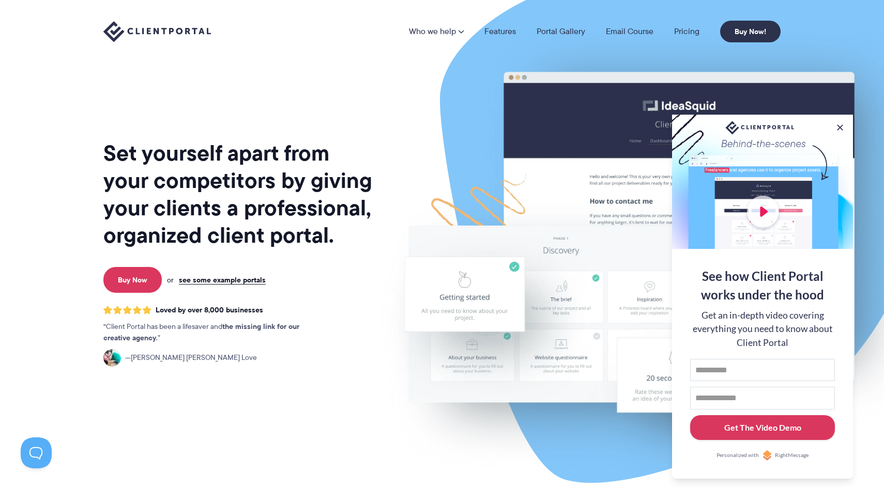 The image size is (884, 489). Describe the element at coordinates (201, 332) in the screenshot. I see `strong: the missing link for our creative agency` at that location.